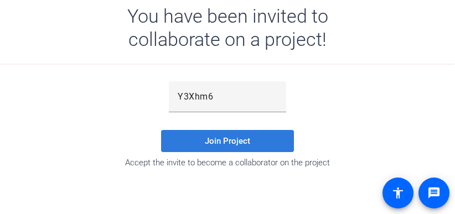 This screenshot has height=214, width=455. What do you see at coordinates (398, 193) in the screenshot?
I see `mat-icon: accessibility` at bounding box center [398, 193].